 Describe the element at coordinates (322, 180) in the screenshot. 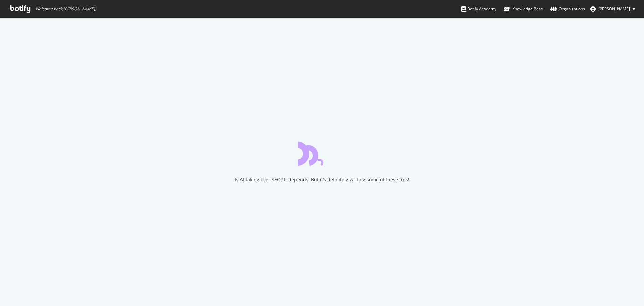

I see `div: Is AI taking over SEO? It depends. But it’s definitely writing some of these tips!` at that location.